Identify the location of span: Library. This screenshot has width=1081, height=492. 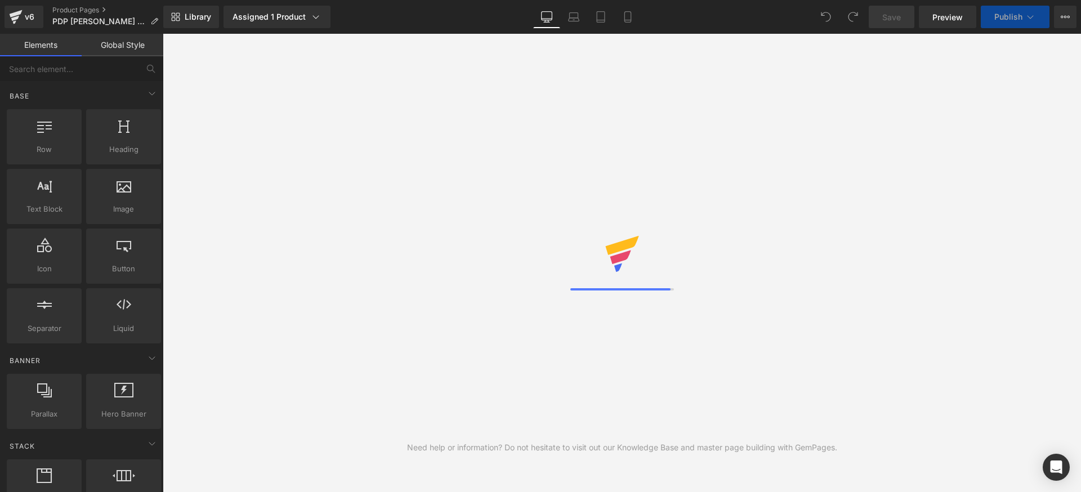
(198, 17).